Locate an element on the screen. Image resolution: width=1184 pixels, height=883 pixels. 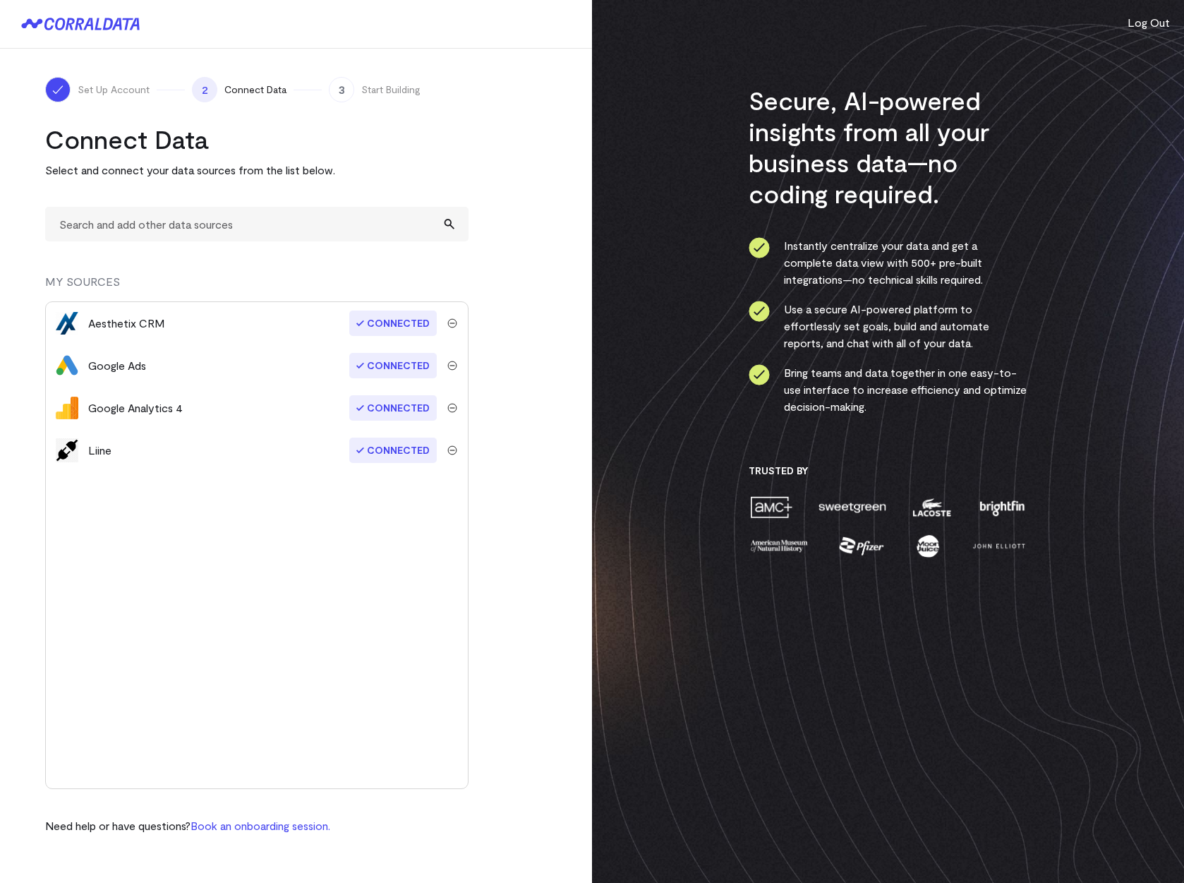
div: Liine is located at coordinates (99, 450).